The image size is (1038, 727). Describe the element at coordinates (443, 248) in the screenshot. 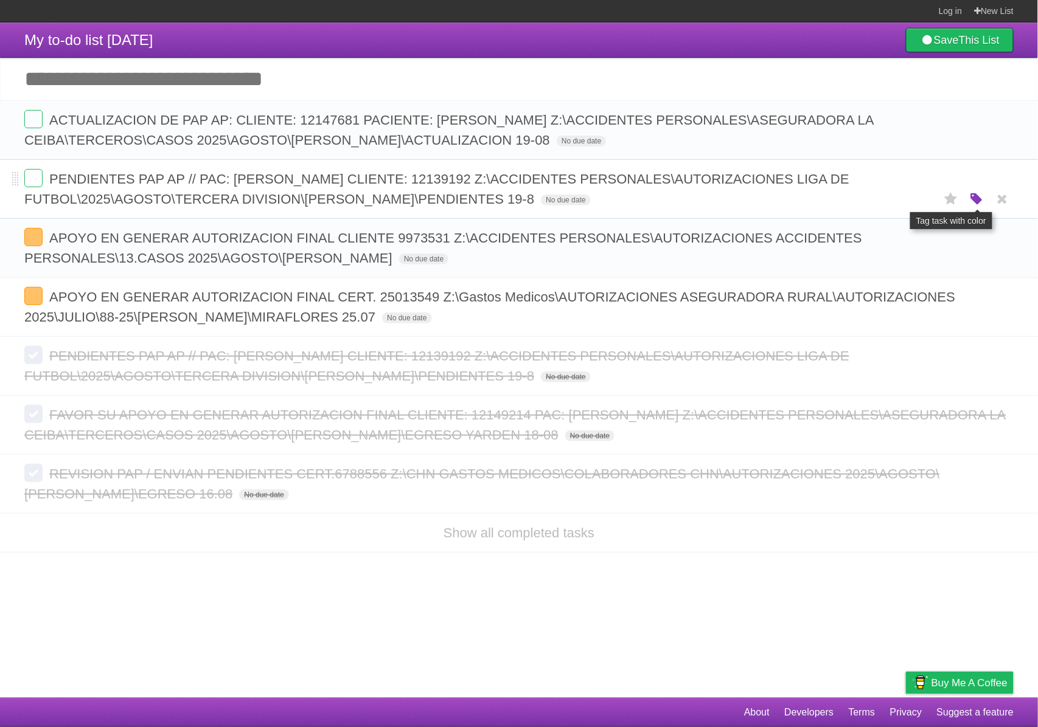

I see `span: APOYO EN GENERAR AUTORIZACION FINAL CLIENTE 9973531 Z:\ACCIDENTES PERSONALES\AUTORIZACIONES ACCID...` at that location.